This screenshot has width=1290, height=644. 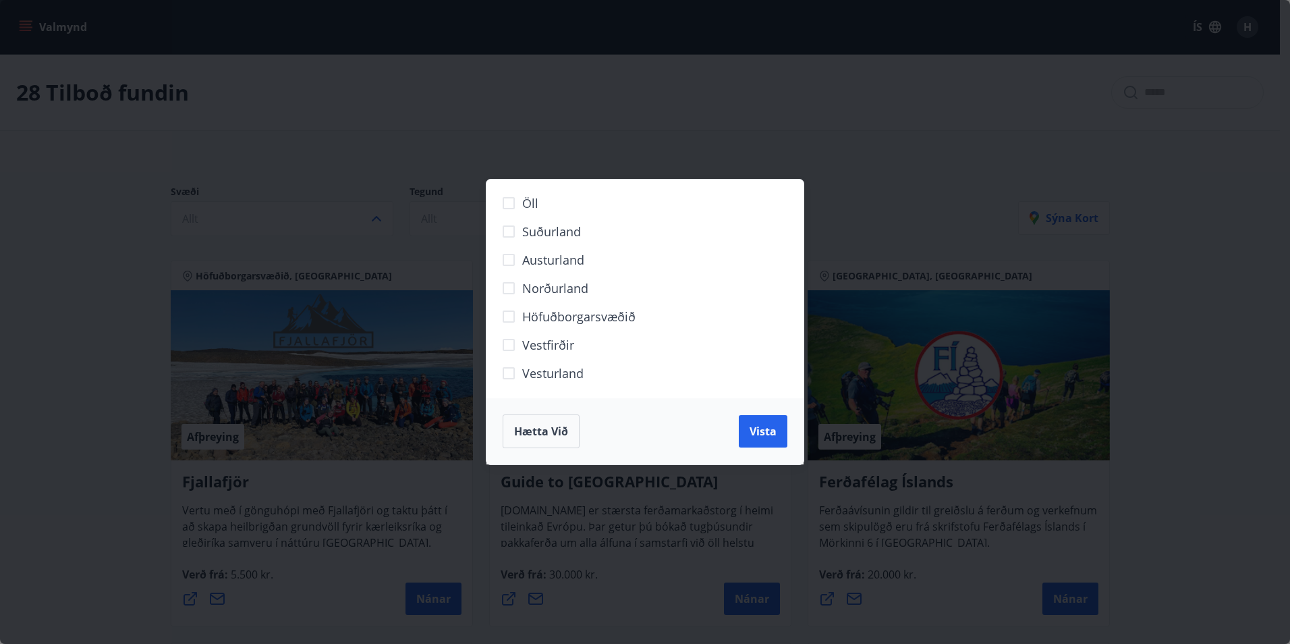 I want to click on button: Hætta við, so click(x=541, y=431).